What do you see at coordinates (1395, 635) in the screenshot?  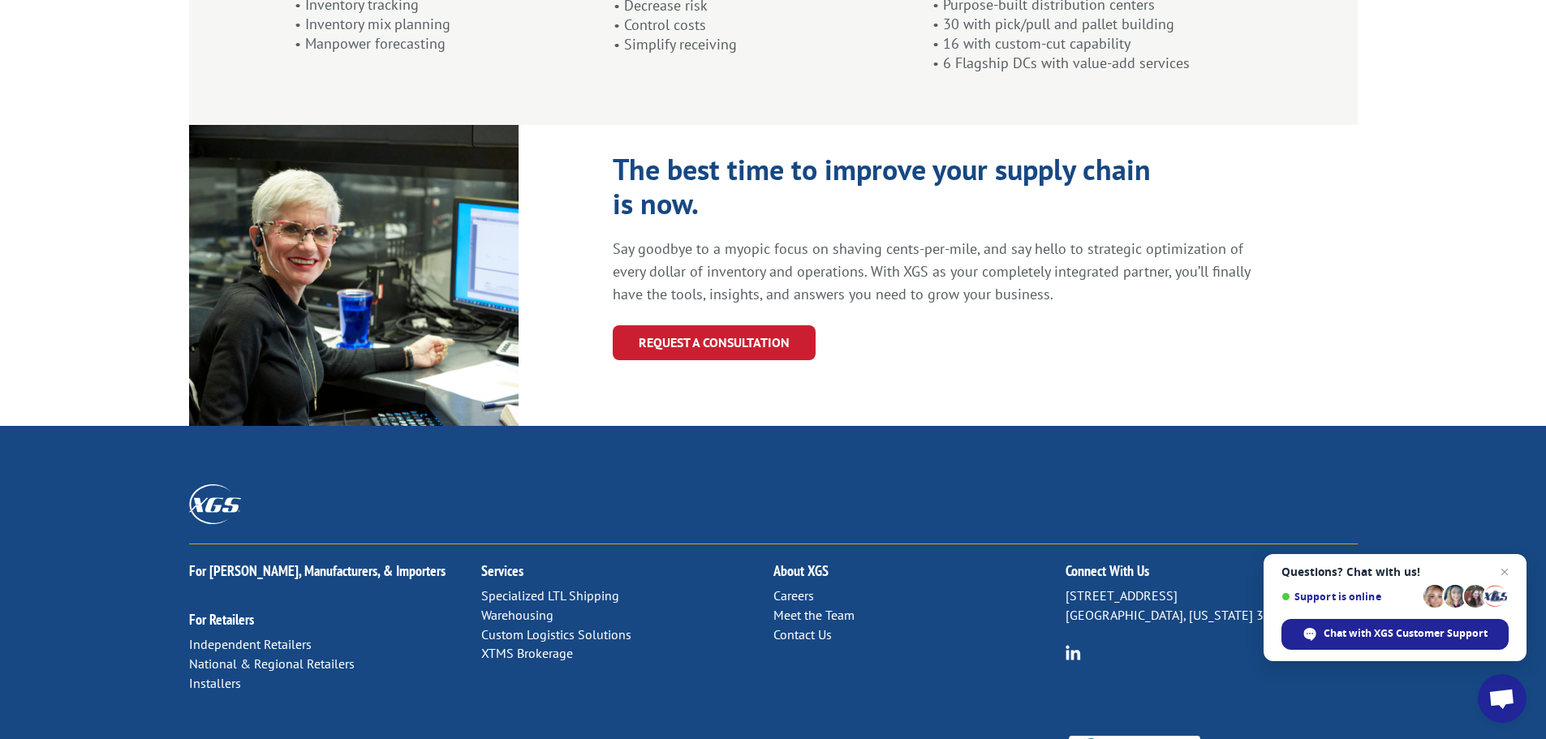 I see `div: Chat with XGS Customer Support` at bounding box center [1395, 635].